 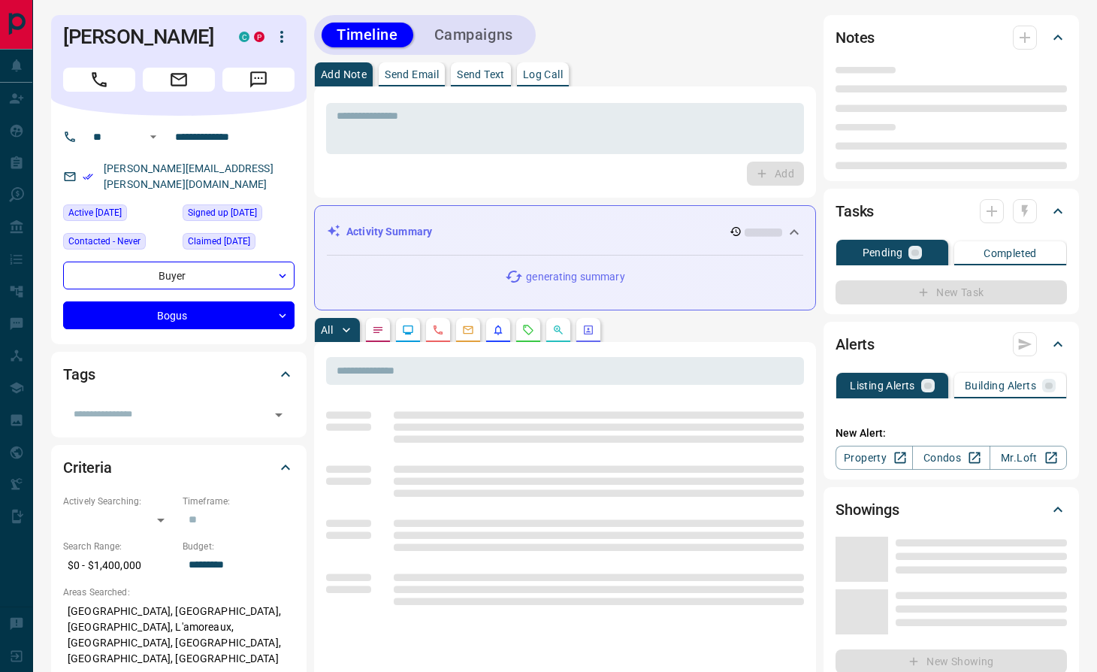 What do you see at coordinates (378, 330) in the screenshot?
I see `svg: Notes` at bounding box center [378, 330].